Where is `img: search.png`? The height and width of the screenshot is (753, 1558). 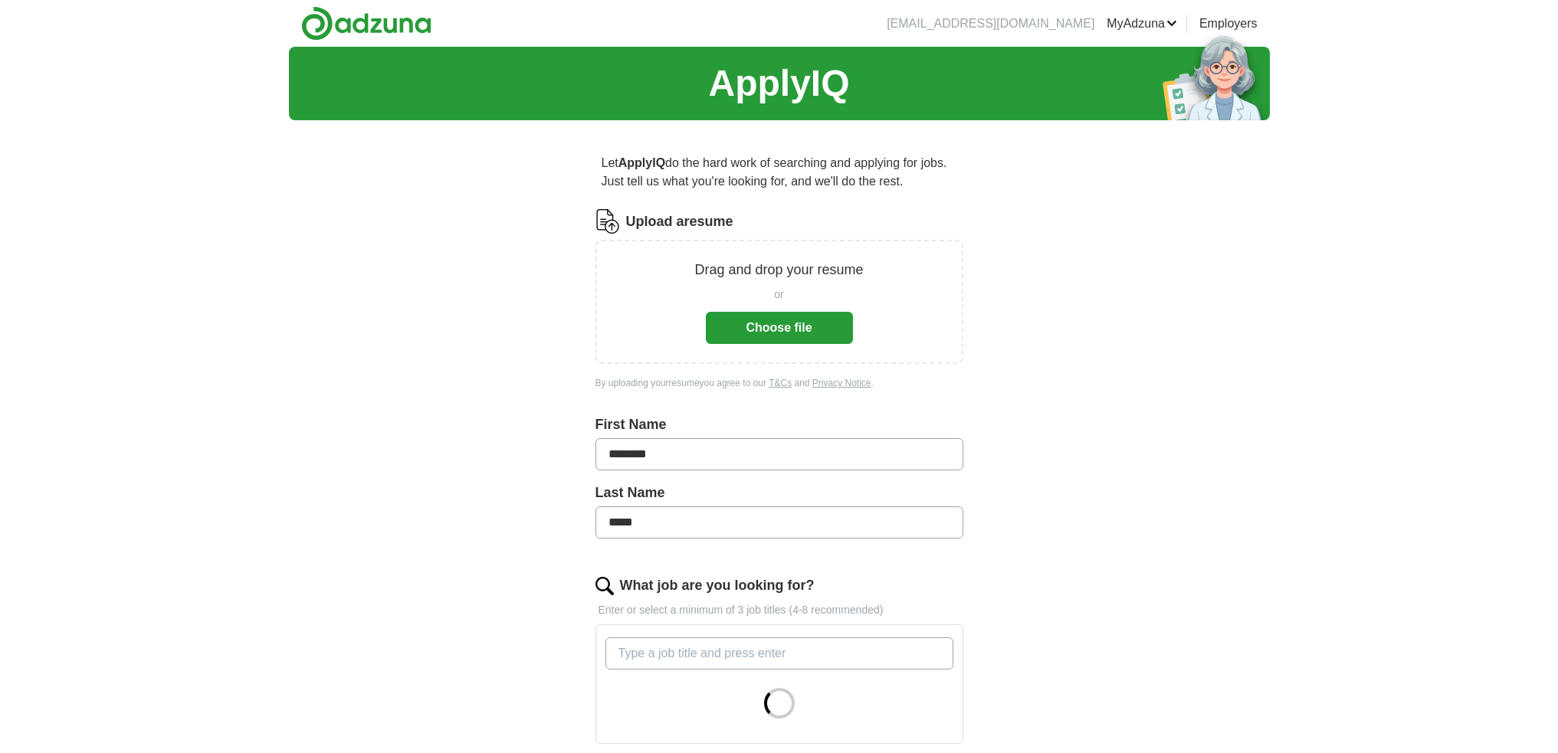
img: search.png is located at coordinates (605, 586).